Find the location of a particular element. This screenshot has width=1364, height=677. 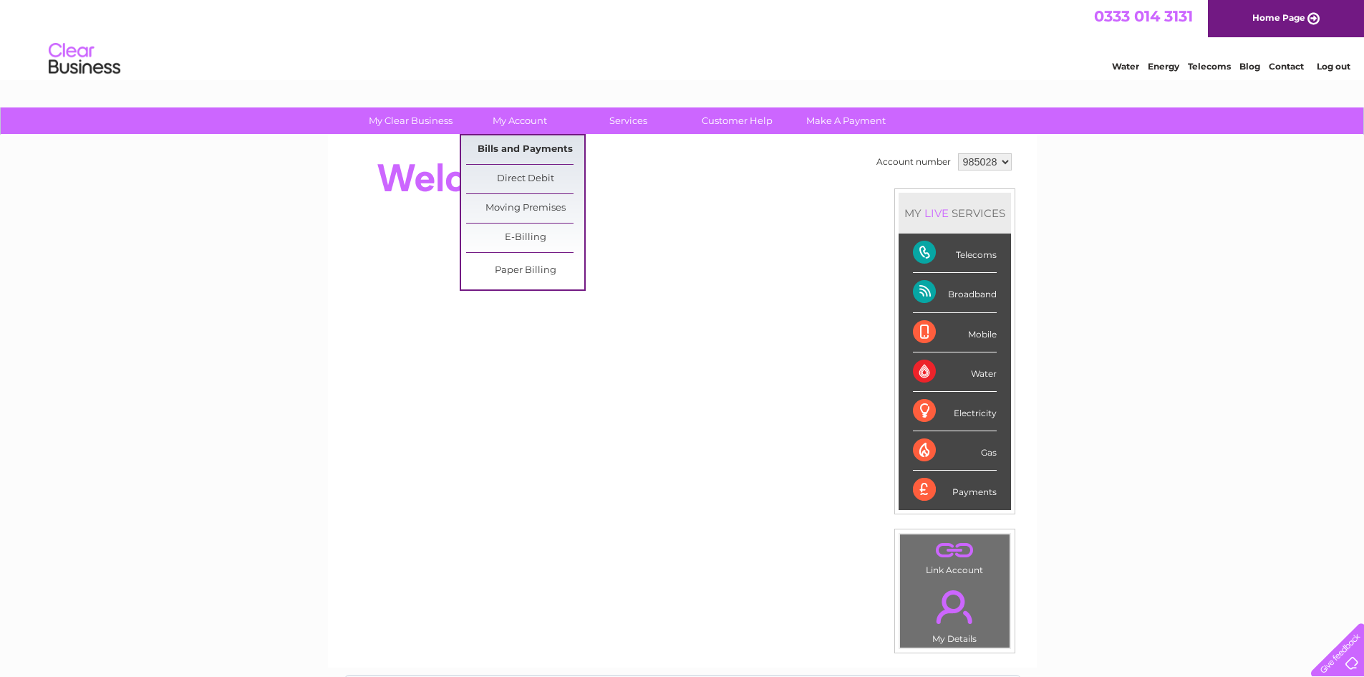

a: Services is located at coordinates (628, 120).